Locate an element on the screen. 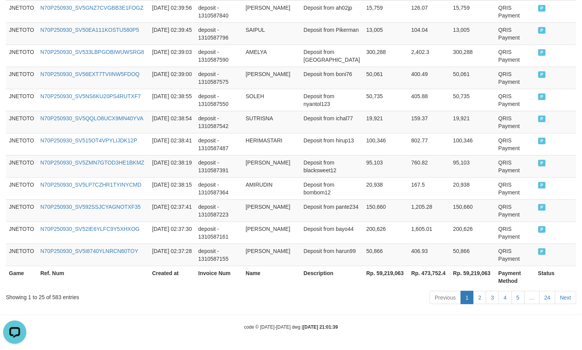 This screenshot has height=350, width=582. td: deposit - 1310587487 is located at coordinates (219, 144).